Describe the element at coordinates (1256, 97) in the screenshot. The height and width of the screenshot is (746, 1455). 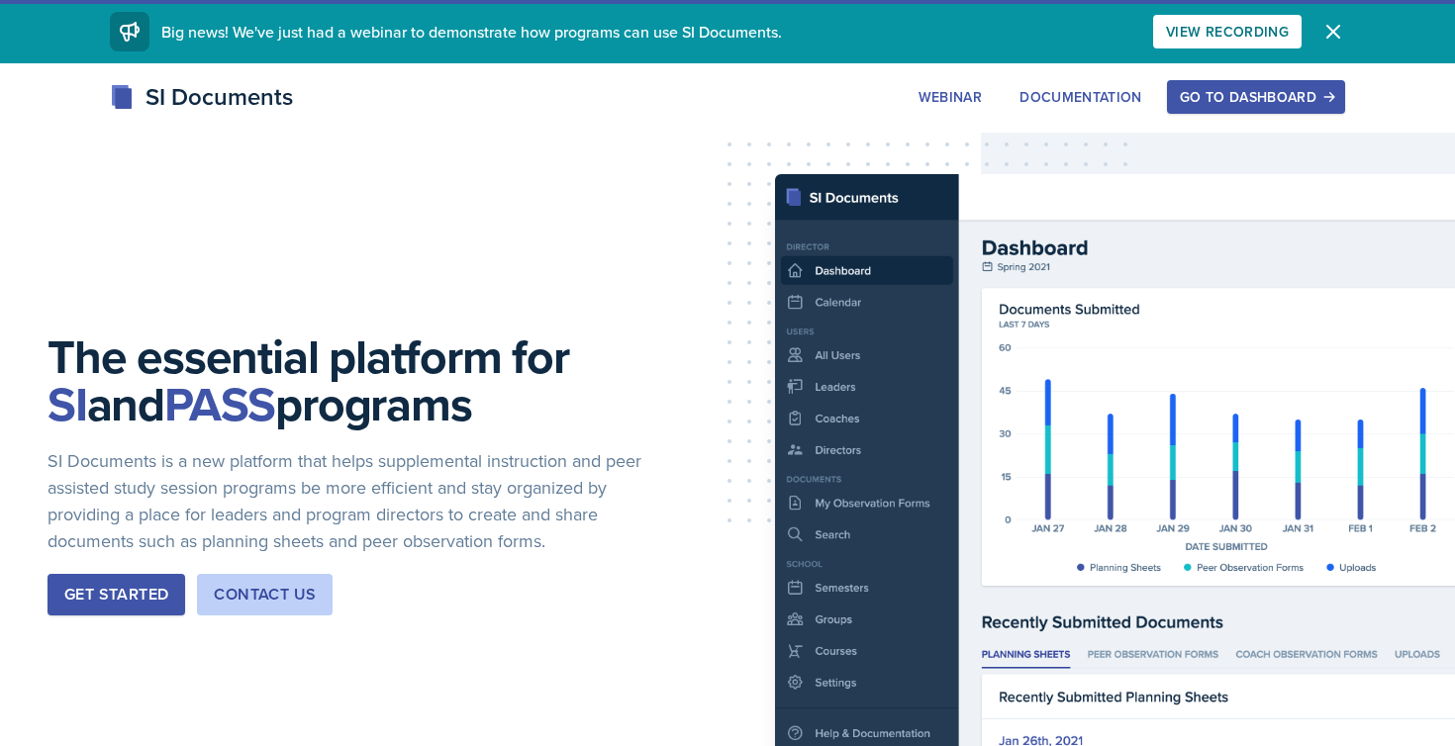
I see `button: Go to Dashboard` at that location.